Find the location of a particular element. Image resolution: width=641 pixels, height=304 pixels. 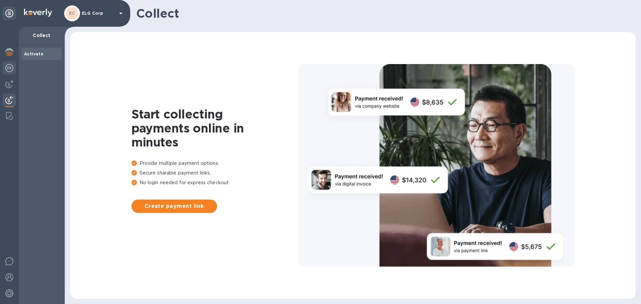

img: Foreign exchange is located at coordinates (9, 68).